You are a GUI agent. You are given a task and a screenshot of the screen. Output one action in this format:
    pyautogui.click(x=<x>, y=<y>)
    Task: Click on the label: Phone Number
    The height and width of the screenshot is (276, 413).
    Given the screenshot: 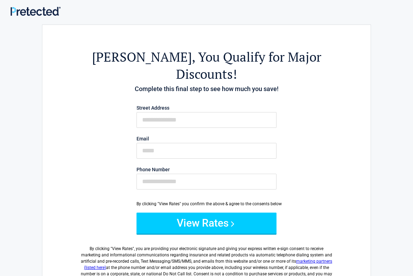 What is the action you would take?
    pyautogui.click(x=207, y=169)
    